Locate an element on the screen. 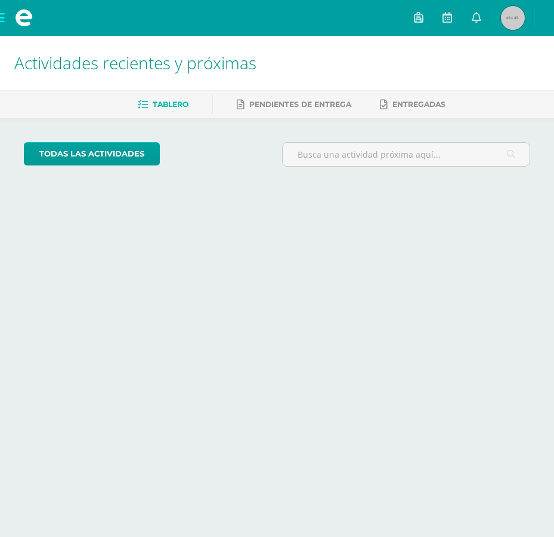 The image size is (554, 537). input: Busca una actividad próxima aquí... is located at coordinates (406, 154).